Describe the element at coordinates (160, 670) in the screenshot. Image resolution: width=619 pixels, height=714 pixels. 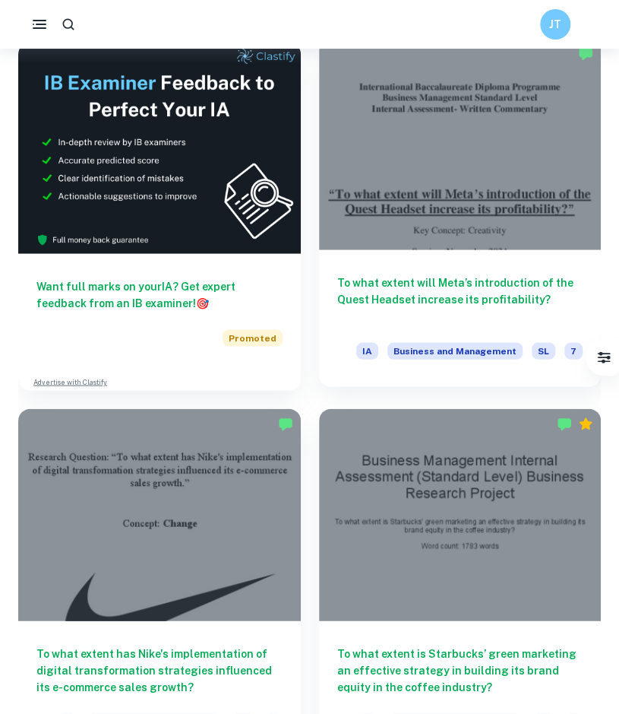
I see `h6: To what extent has Nike's implementation of digital transformation strategies influenced its e-co...` at that location.